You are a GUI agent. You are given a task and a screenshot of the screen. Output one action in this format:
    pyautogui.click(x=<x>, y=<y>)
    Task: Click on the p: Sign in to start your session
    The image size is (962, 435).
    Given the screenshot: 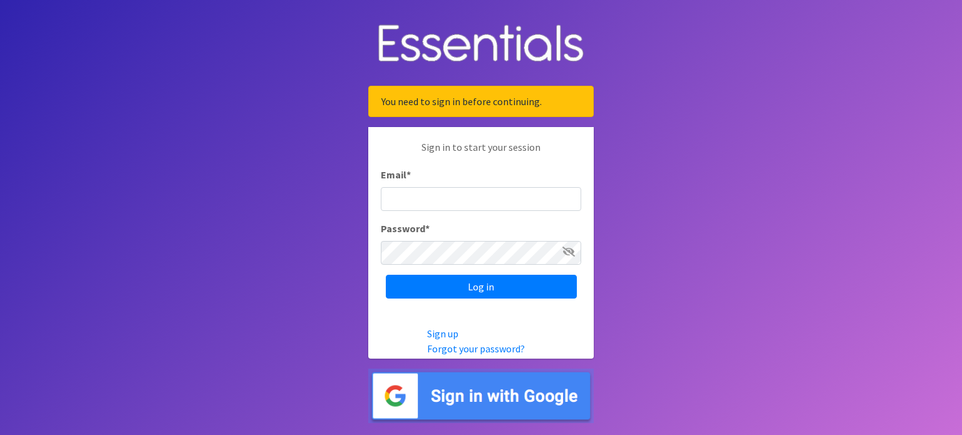 What is the action you would take?
    pyautogui.click(x=481, y=153)
    